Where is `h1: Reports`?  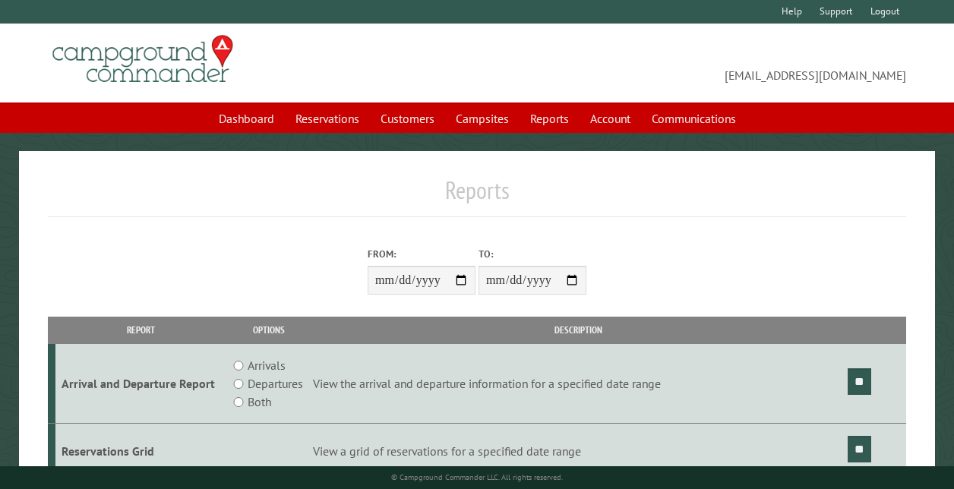 h1: Reports is located at coordinates (477, 196).